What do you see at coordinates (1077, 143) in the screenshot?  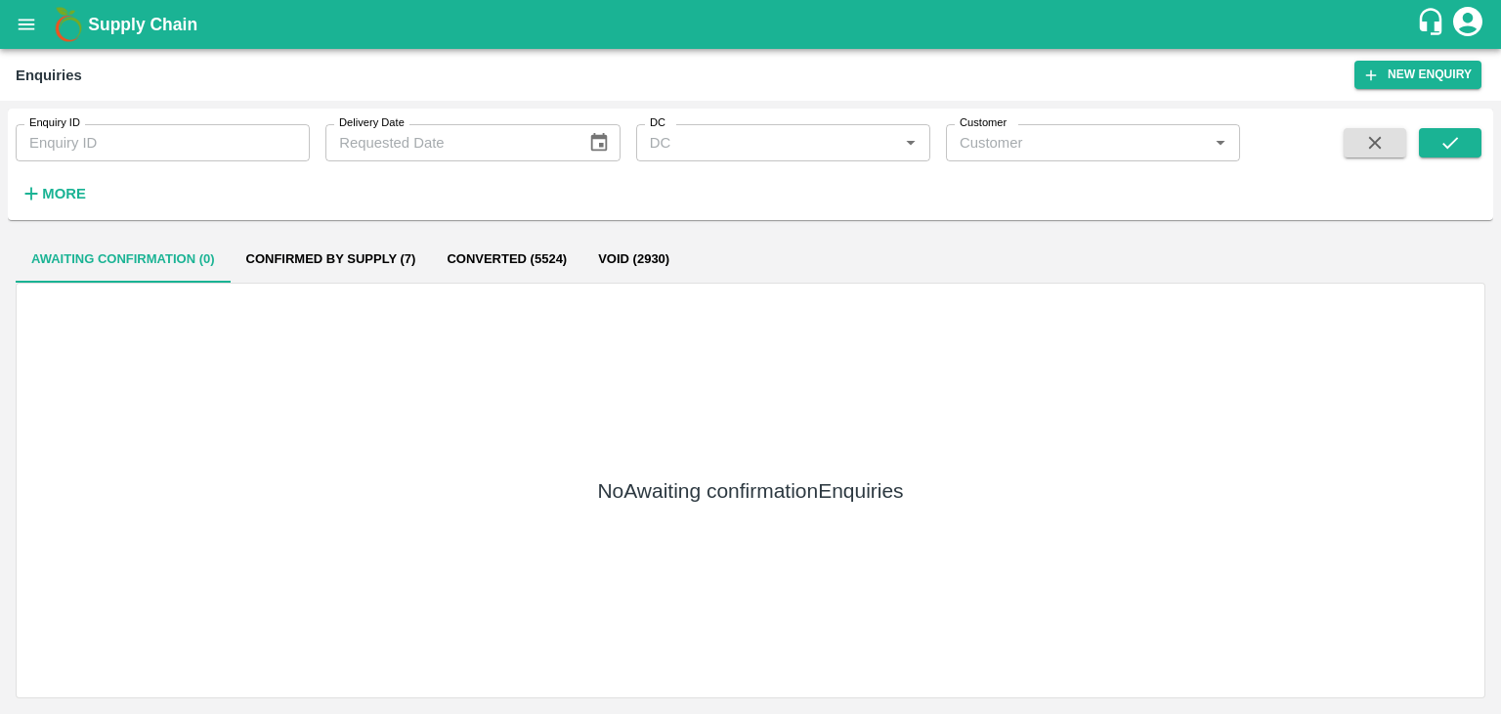 I see `input: Customer` at bounding box center [1077, 143].